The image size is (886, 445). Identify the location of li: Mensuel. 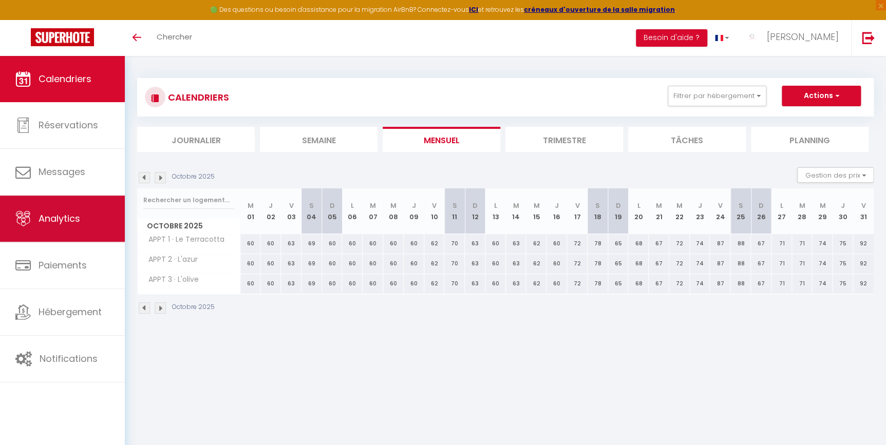
(441, 139).